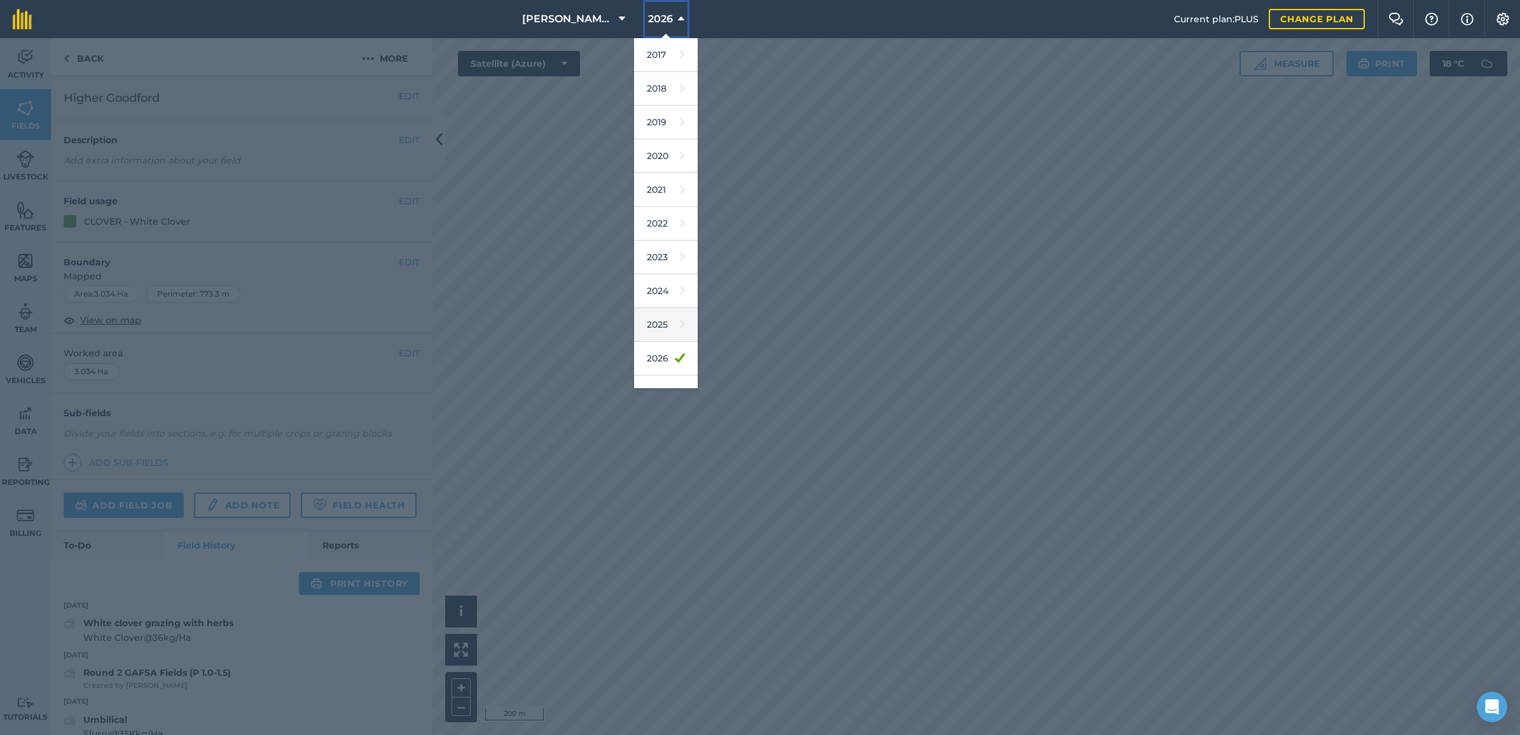 This screenshot has height=735, width=1520. I want to click on a: 2027, so click(666, 392).